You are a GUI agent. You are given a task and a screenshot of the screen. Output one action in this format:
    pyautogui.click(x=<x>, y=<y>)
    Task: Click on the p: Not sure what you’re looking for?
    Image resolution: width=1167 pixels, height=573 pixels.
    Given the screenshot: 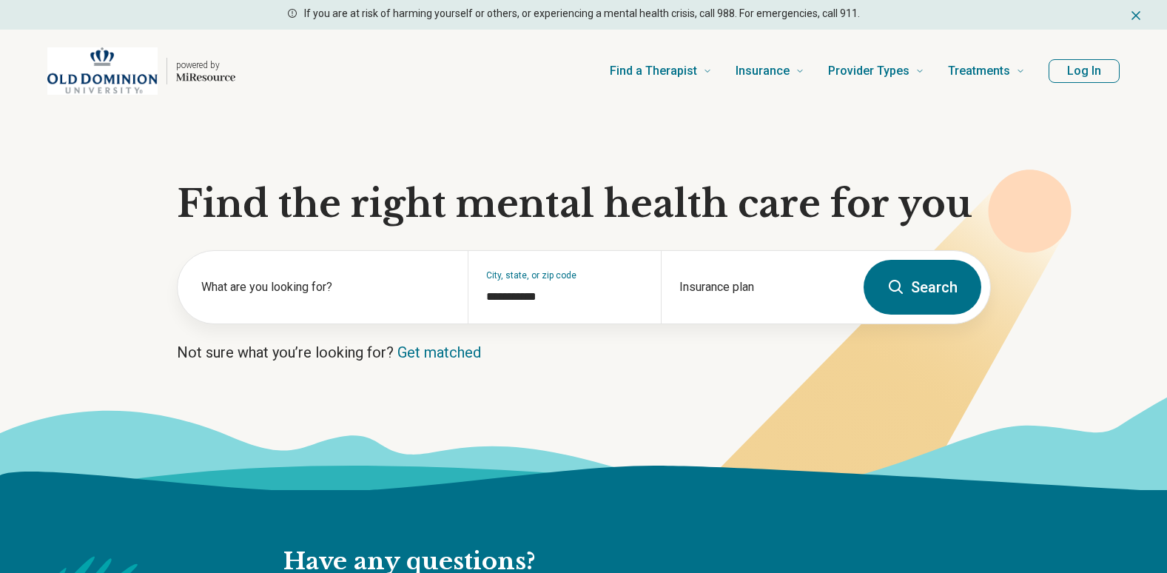 What is the action you would take?
    pyautogui.click(x=584, y=352)
    